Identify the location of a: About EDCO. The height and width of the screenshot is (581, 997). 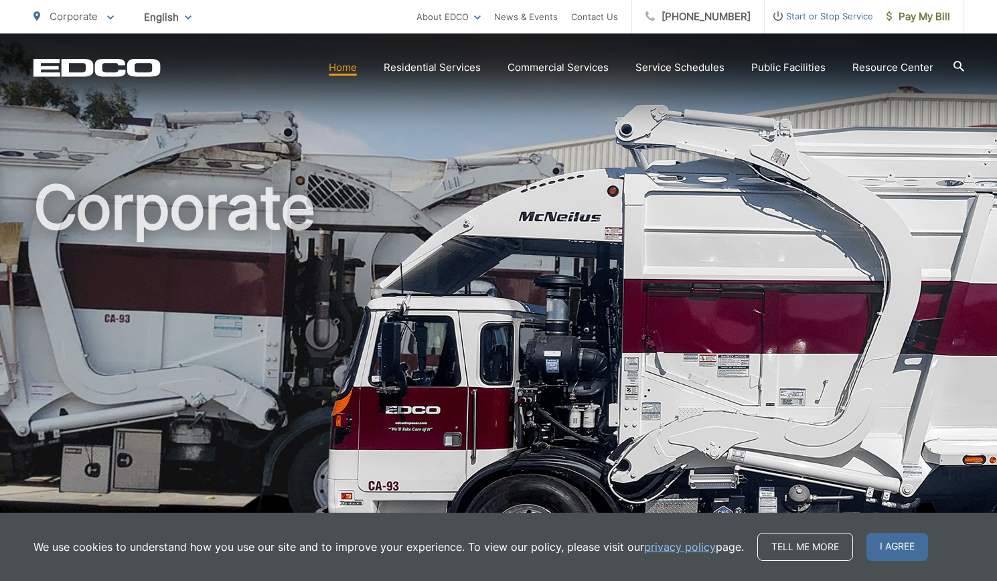
(448, 17).